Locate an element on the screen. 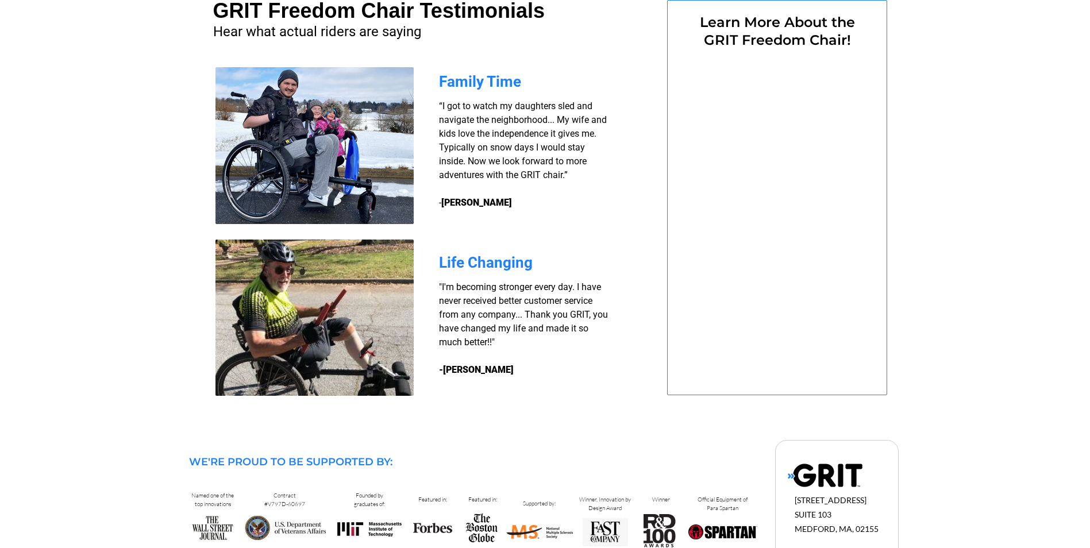 The image size is (1090, 548). span: MEDFORD, MA, 02155 is located at coordinates (836, 528).